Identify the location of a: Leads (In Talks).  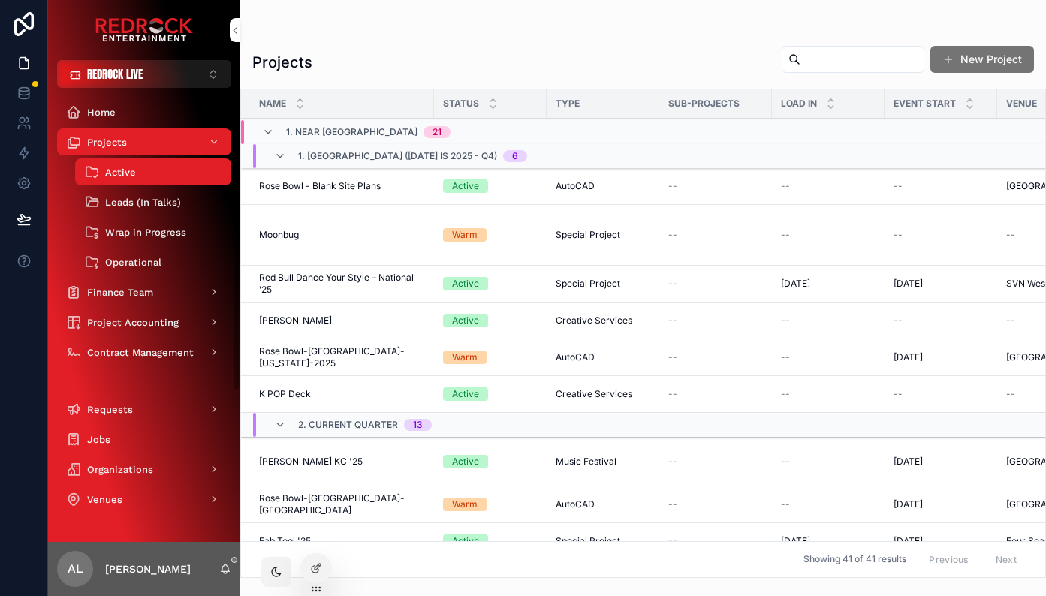
(153, 202).